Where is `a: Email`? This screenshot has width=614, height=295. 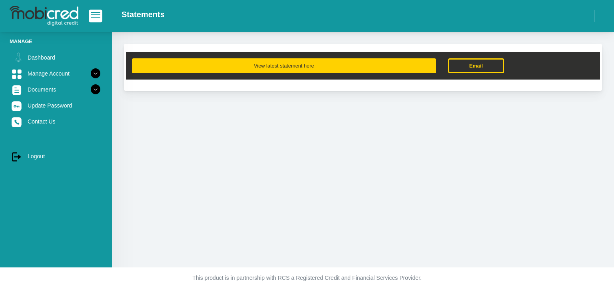
a: Email is located at coordinates (476, 66).